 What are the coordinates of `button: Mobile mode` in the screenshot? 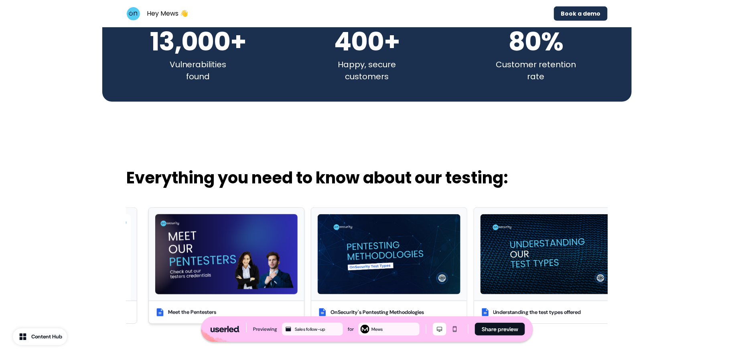 It's located at (455, 330).